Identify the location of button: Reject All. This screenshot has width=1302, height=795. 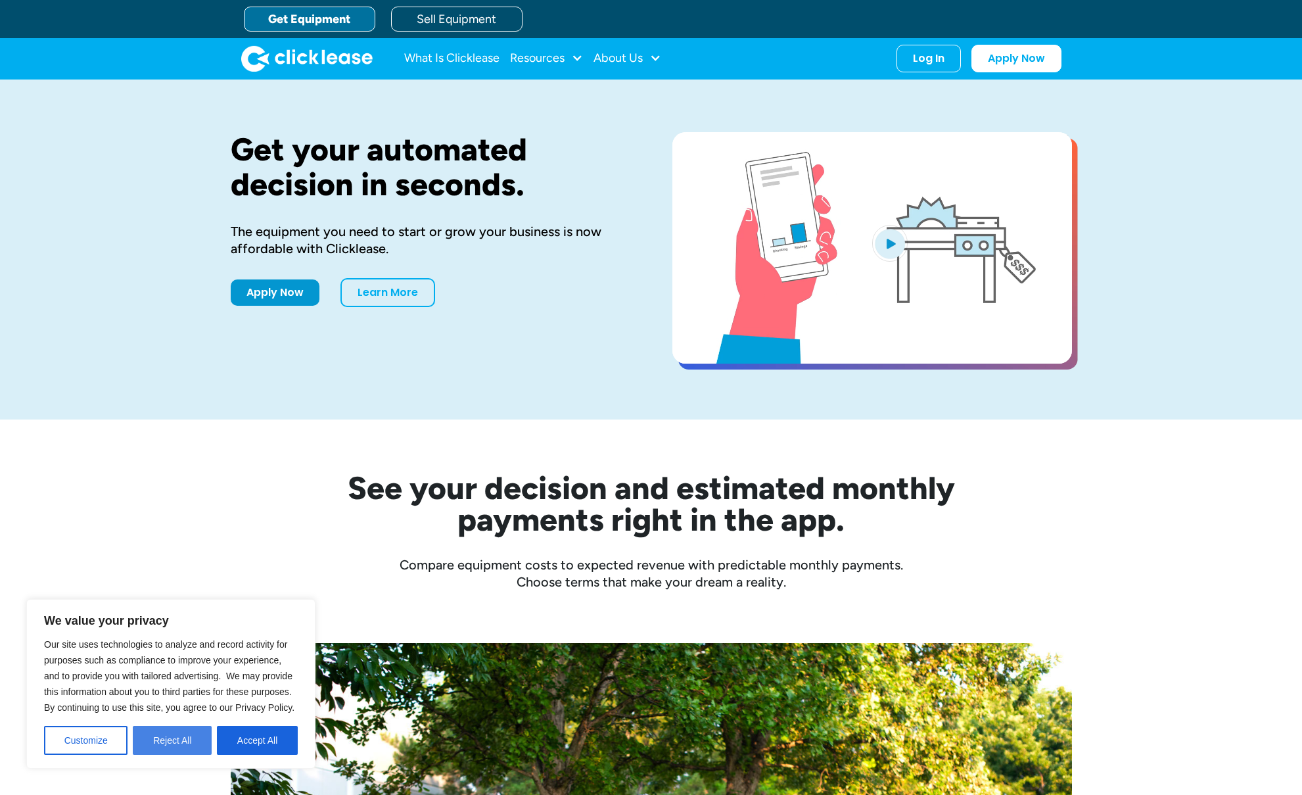
(172, 740).